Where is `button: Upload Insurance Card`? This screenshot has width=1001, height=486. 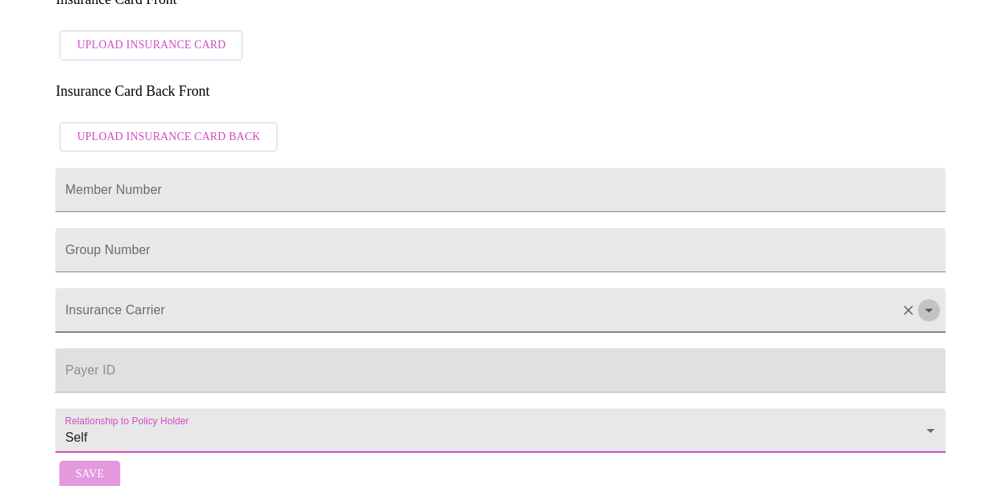 button: Upload Insurance Card is located at coordinates (151, 45).